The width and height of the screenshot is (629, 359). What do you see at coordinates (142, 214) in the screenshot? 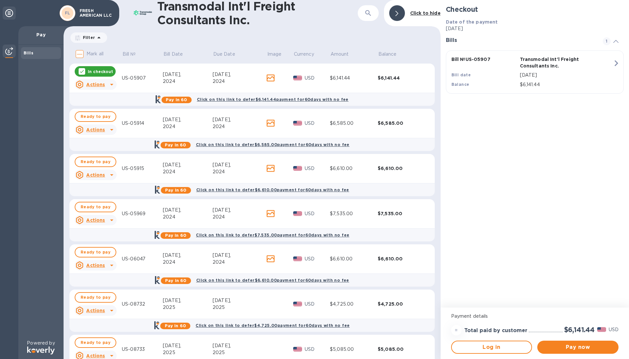
I see `div: US-05969` at bounding box center [142, 214].